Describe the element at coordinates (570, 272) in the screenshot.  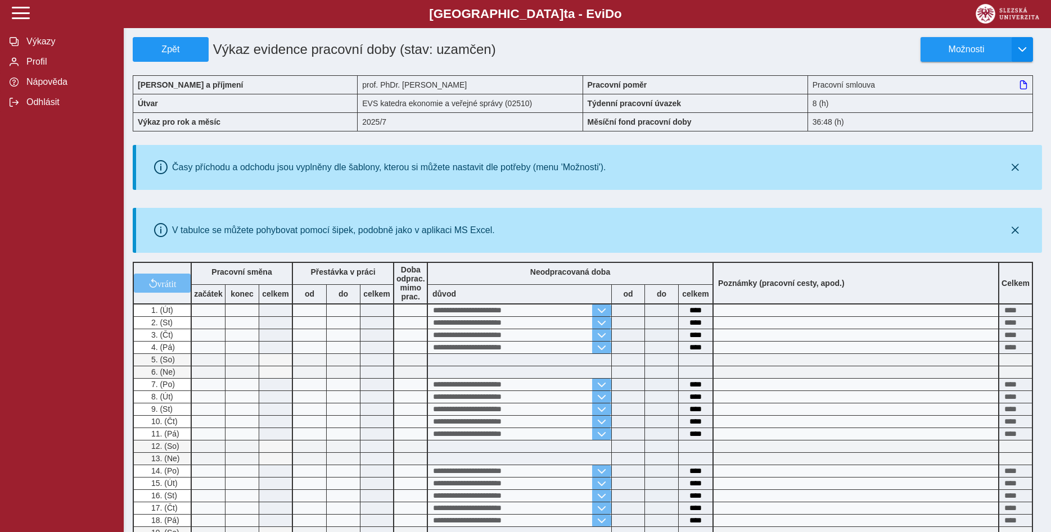
I see `b: Neodpracovaná doba` at that location.